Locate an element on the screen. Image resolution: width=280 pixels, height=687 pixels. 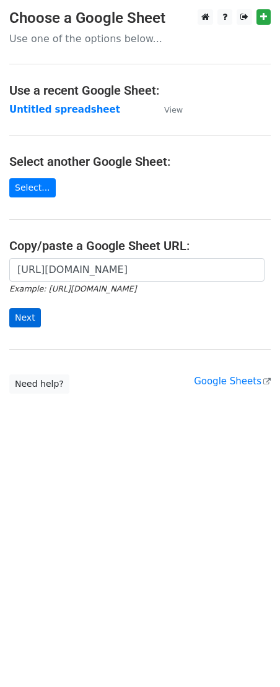
div: Chat Widget is located at coordinates (249, 657).